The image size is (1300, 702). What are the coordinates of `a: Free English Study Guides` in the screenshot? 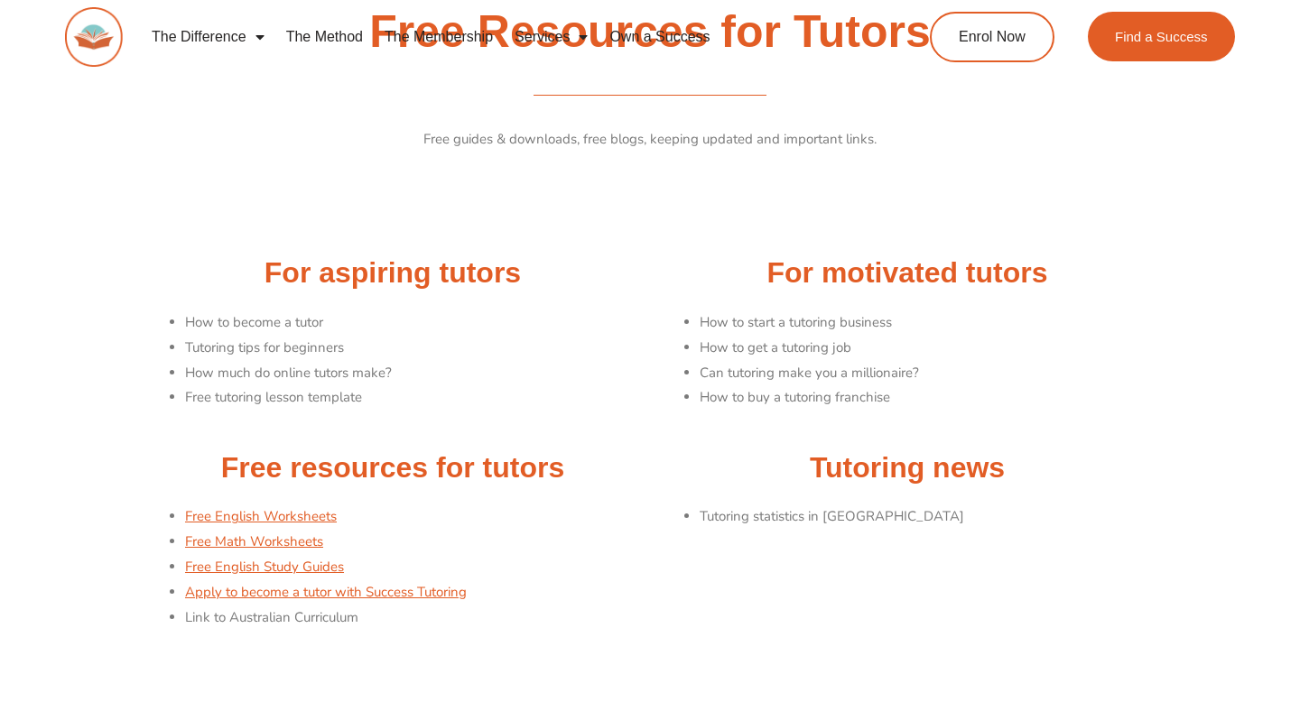 It's located at (265, 567).